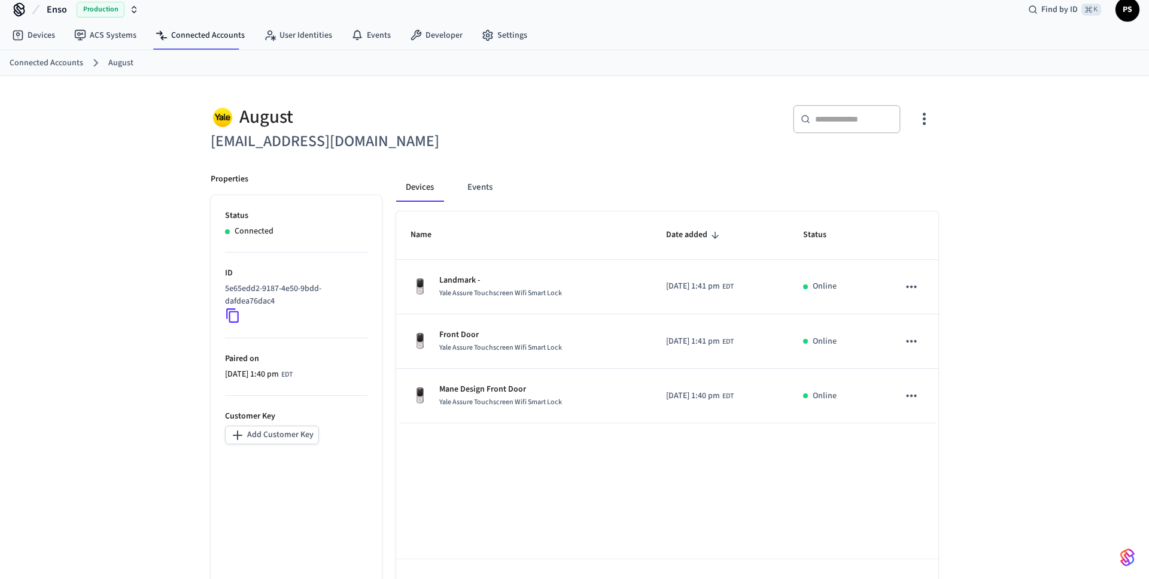 The image size is (1149, 579). What do you see at coordinates (822, 235) in the screenshot?
I see `span: Status` at bounding box center [822, 235].